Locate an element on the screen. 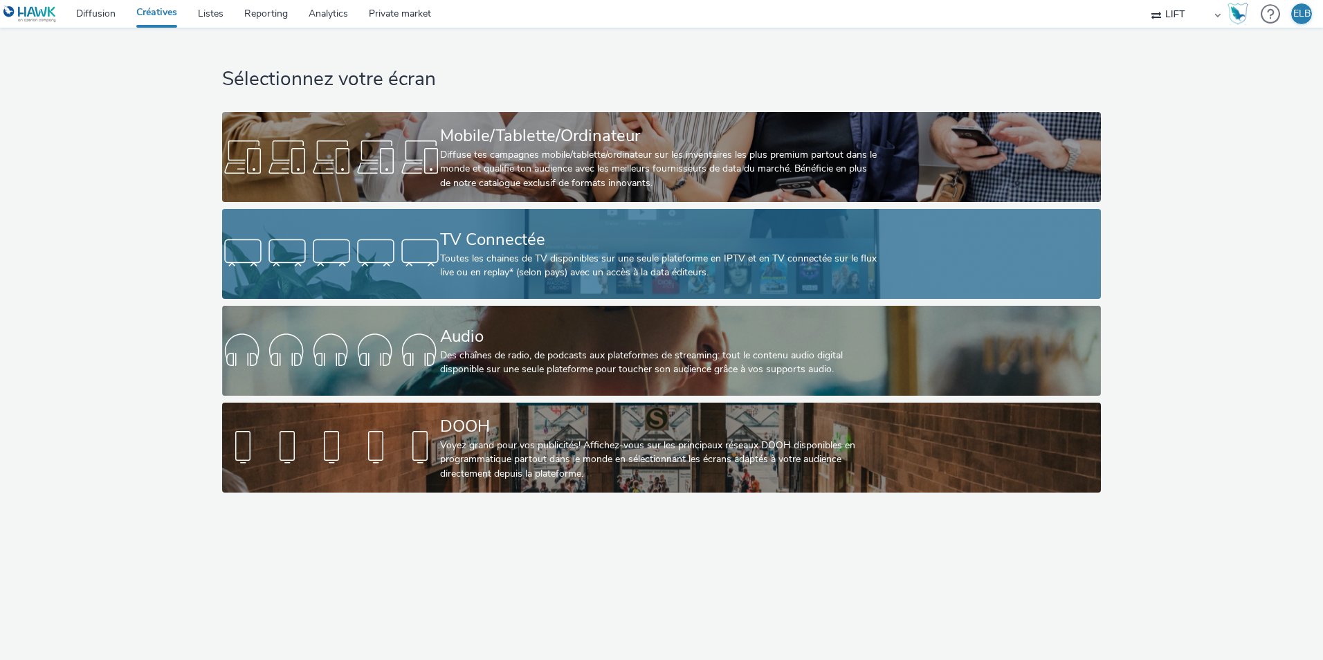 The height and width of the screenshot is (660, 1323). img: undefined Logo is located at coordinates (30, 14).